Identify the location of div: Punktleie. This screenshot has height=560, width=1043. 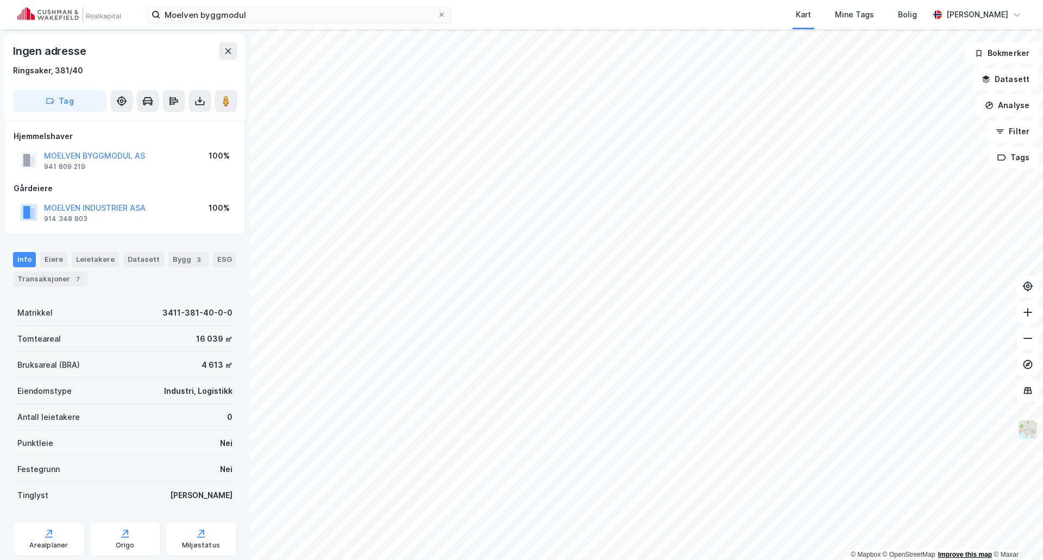
(35, 443).